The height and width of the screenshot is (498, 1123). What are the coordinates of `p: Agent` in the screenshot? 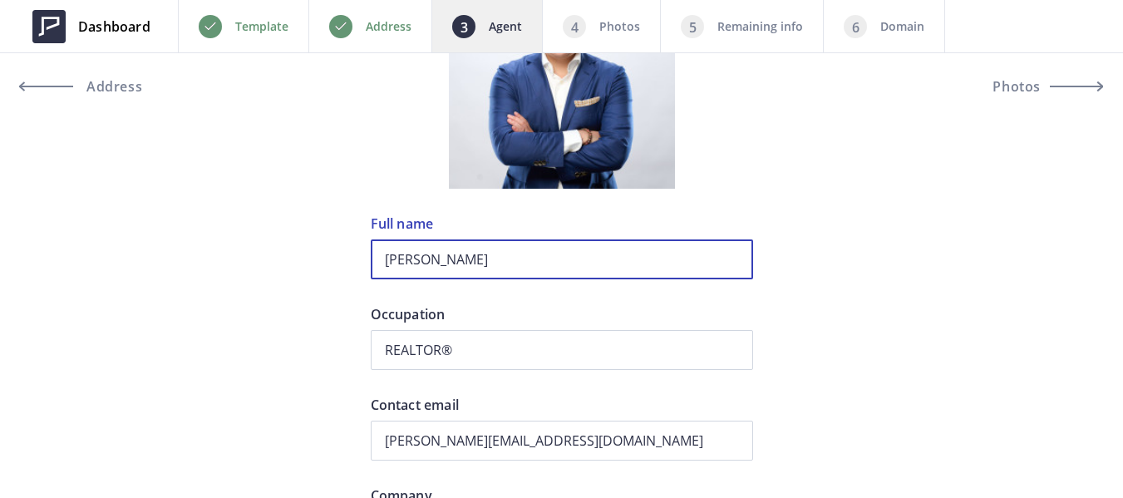 It's located at (505, 27).